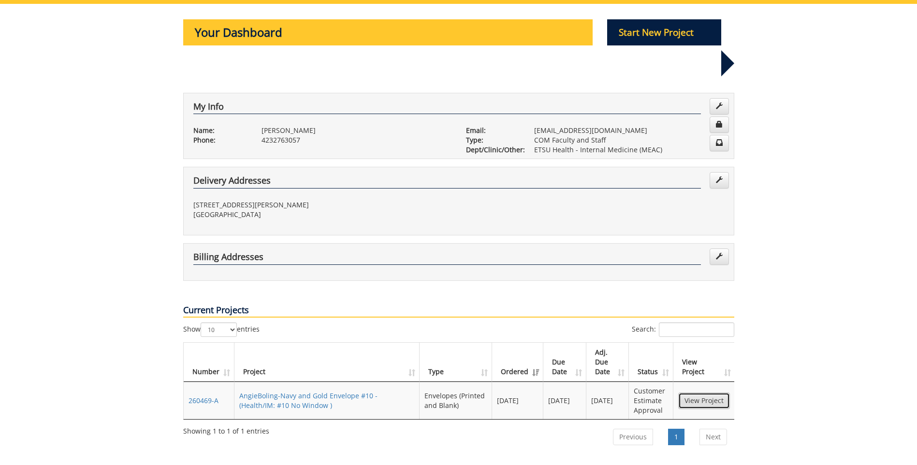 Image resolution: width=917 pixels, height=465 pixels. I want to click on a: Change Password, so click(719, 125).